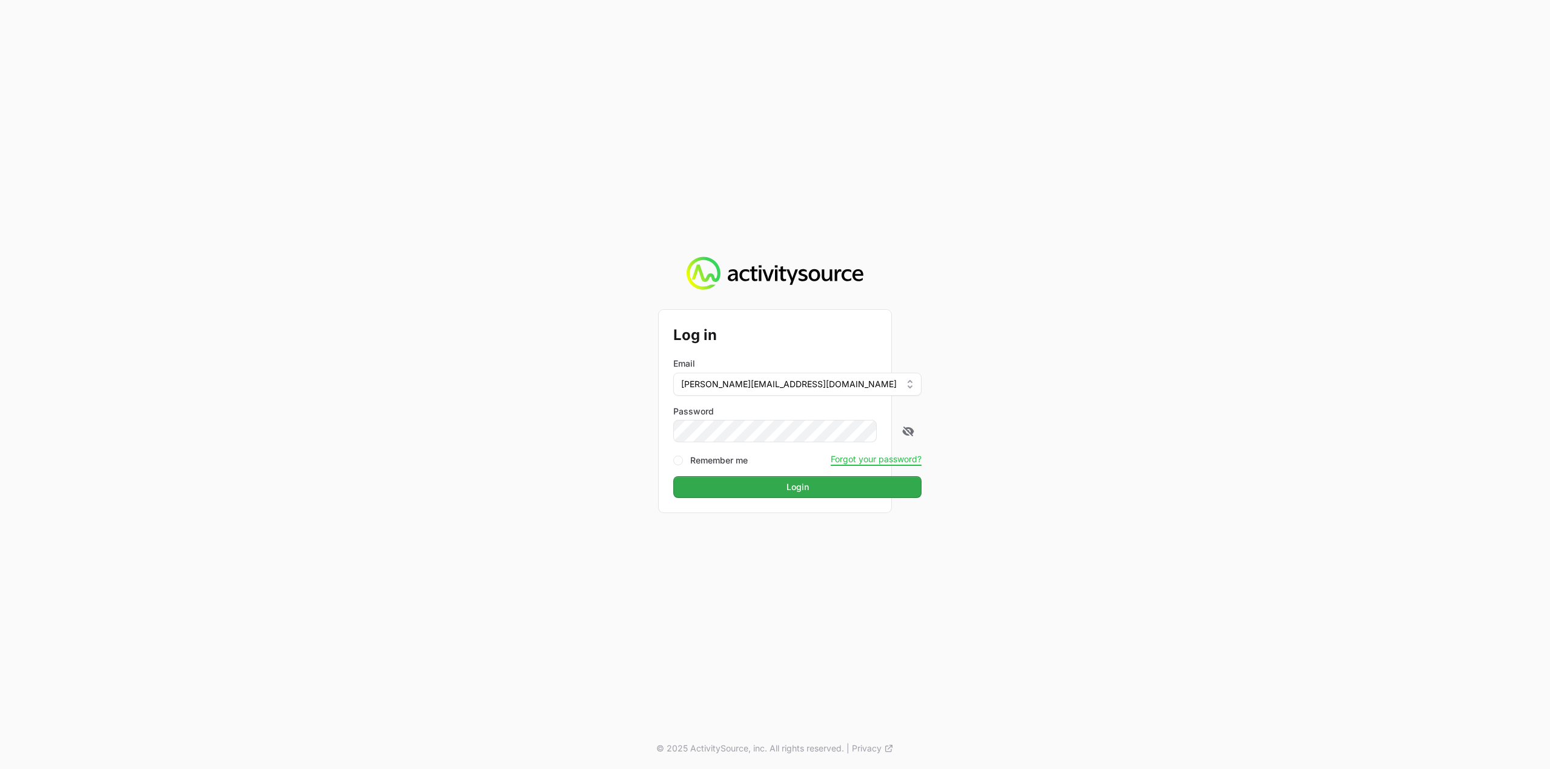 Image resolution: width=1550 pixels, height=769 pixels. Describe the element at coordinates (684, 364) in the screenshot. I see `label: Email` at that location.